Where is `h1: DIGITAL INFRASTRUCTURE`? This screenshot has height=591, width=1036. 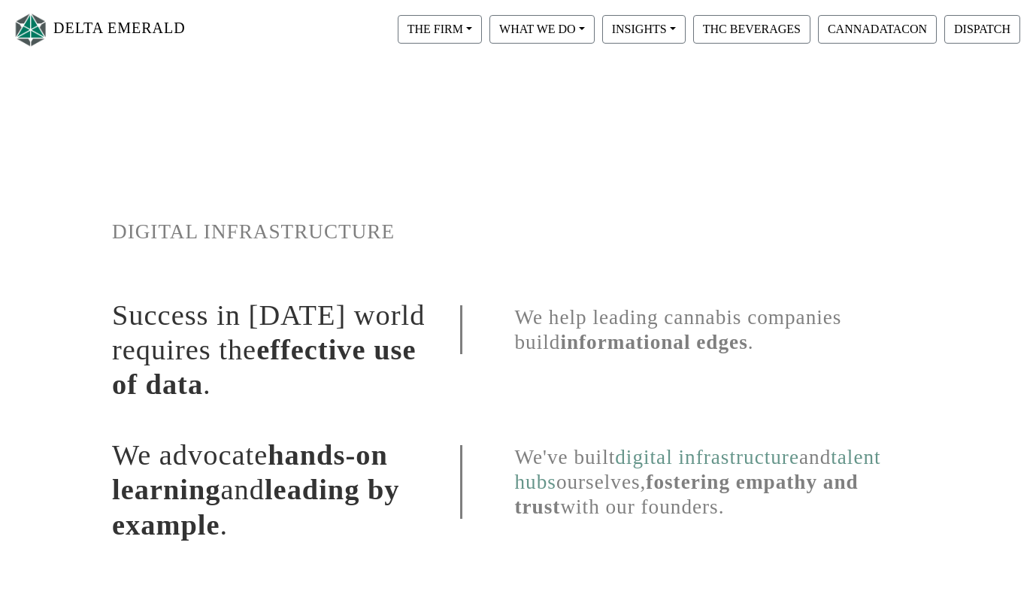 h1: DIGITAL INFRASTRUCTURE is located at coordinates (518, 232).